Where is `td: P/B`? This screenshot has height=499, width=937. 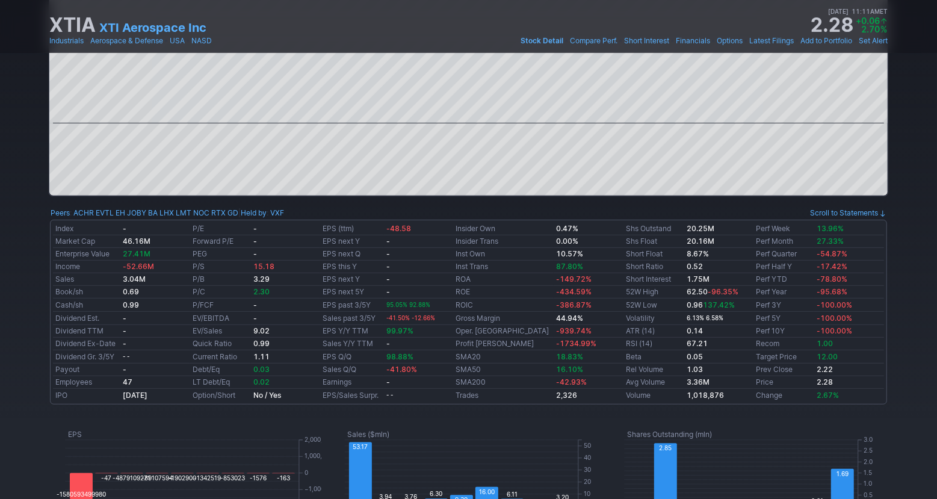
td: P/B is located at coordinates (220, 279).